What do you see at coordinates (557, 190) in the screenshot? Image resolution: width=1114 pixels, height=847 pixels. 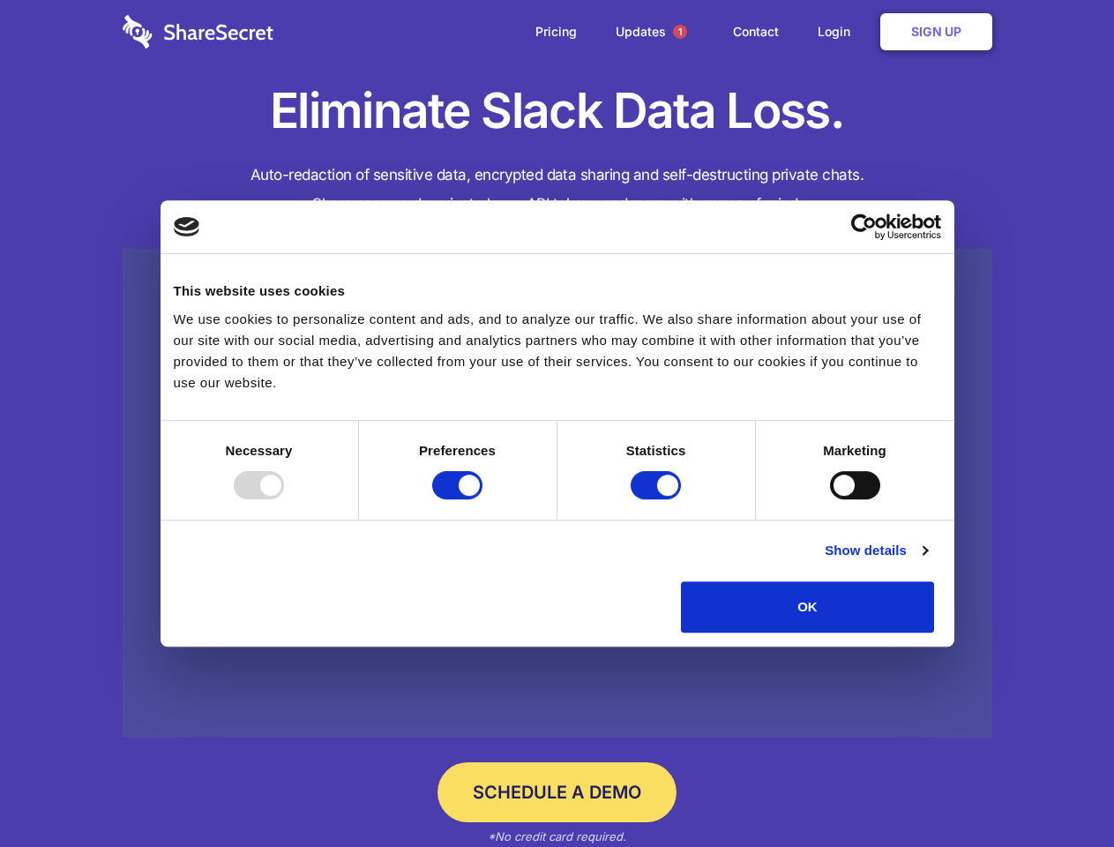 I see `h4: Auto-redaction of sensitive data, encrypted data sharing and self-destructing private chats. Shar...` at bounding box center [557, 190].